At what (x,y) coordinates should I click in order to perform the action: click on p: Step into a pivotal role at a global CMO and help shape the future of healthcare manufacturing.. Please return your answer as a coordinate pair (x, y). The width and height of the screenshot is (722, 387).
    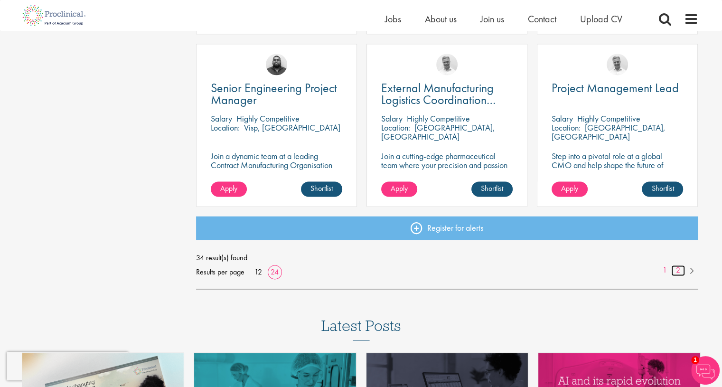
    Looking at the image, I should click on (618, 165).